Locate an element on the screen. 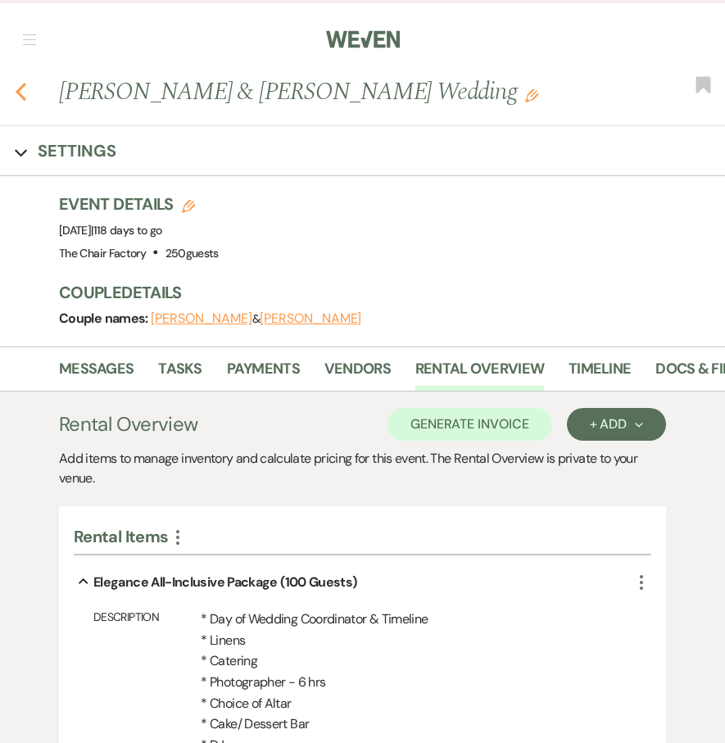 Image resolution: width=725 pixels, height=743 pixels. h3: Couple Details is located at coordinates (383, 292).